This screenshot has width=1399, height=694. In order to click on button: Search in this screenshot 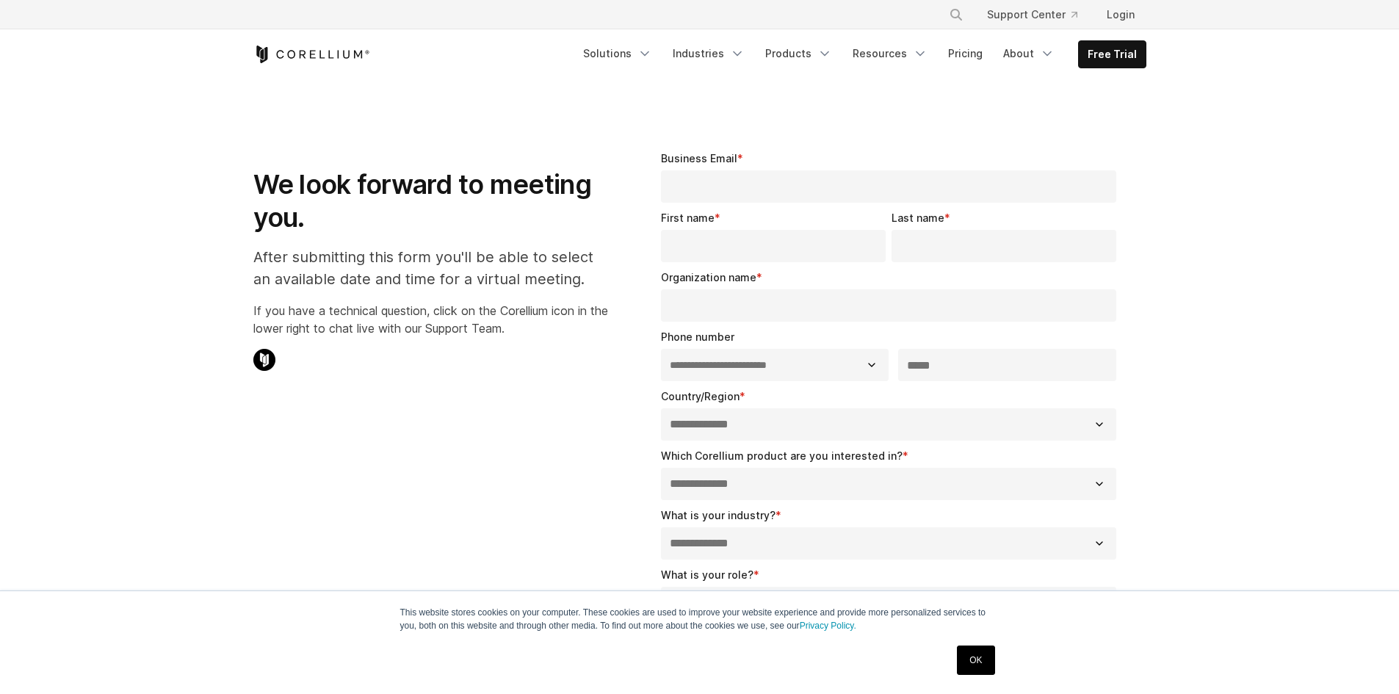, I will do `click(956, 15)`.